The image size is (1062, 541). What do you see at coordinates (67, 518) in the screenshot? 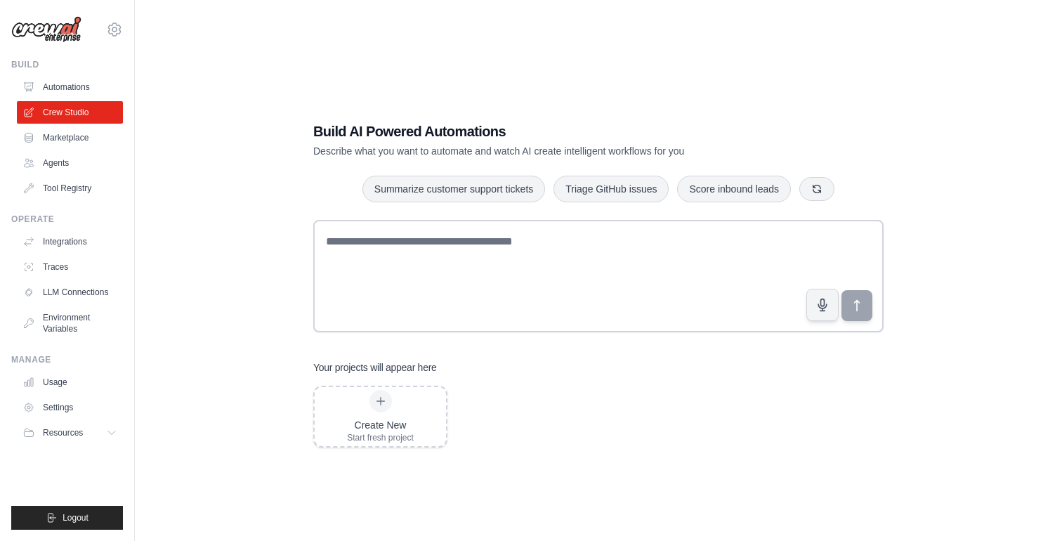
I see `button: Logout` at bounding box center [67, 518].